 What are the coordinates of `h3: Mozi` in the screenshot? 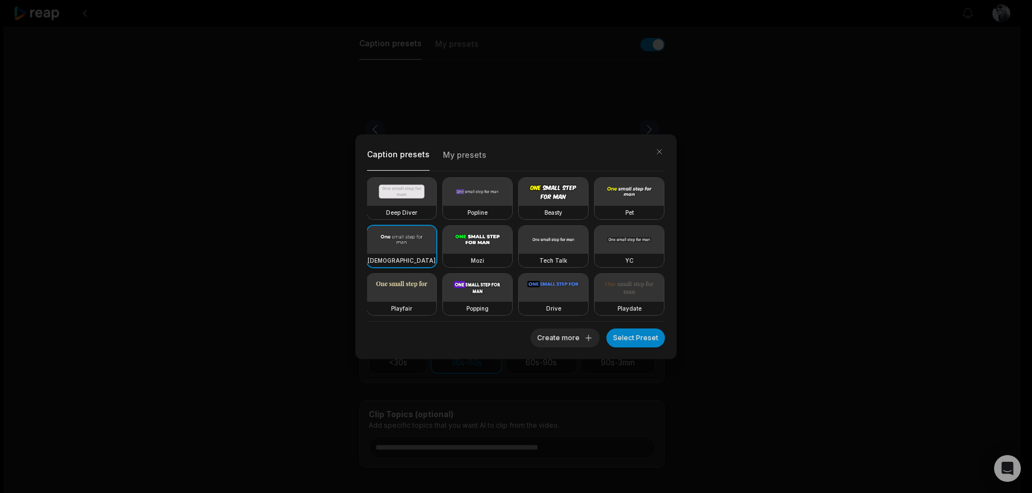 It's located at (477, 260).